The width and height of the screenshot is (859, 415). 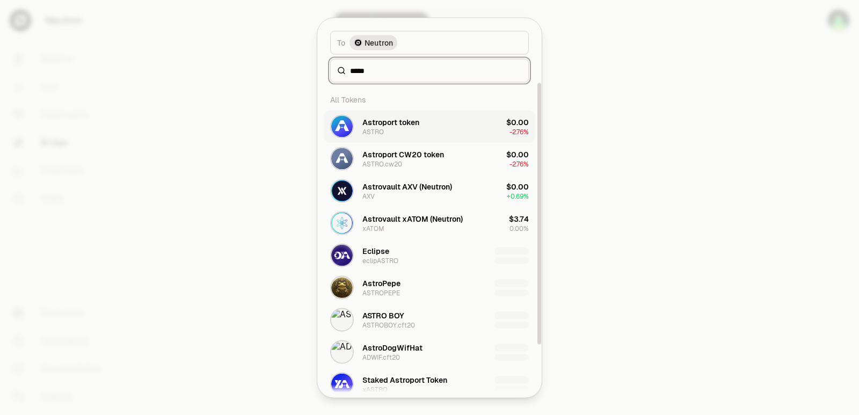 I want to click on div: AXV, so click(x=369, y=196).